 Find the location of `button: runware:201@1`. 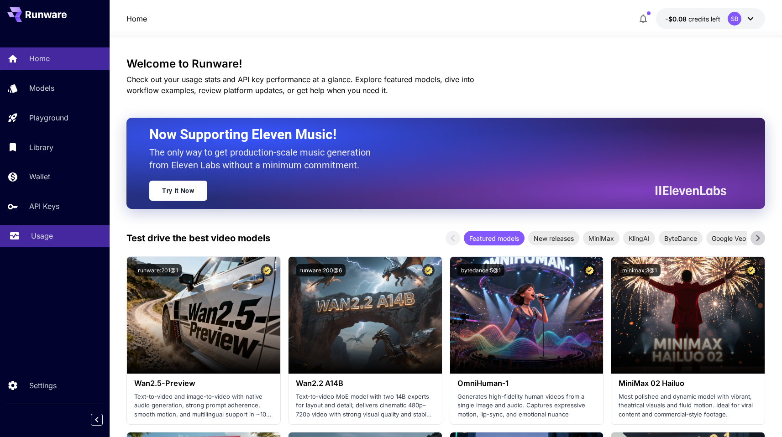

button: runware:201@1 is located at coordinates (158, 270).